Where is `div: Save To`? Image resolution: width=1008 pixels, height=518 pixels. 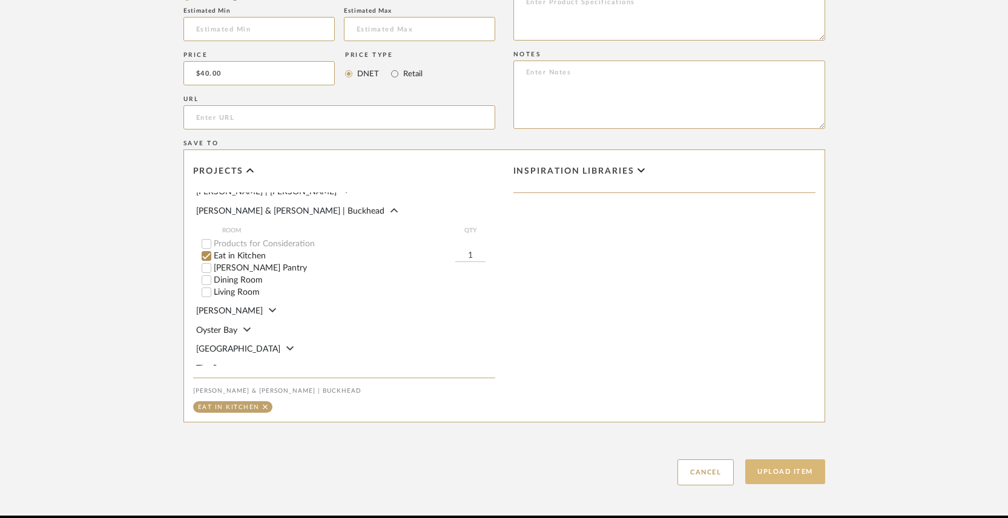
div: Save To is located at coordinates (504, 143).